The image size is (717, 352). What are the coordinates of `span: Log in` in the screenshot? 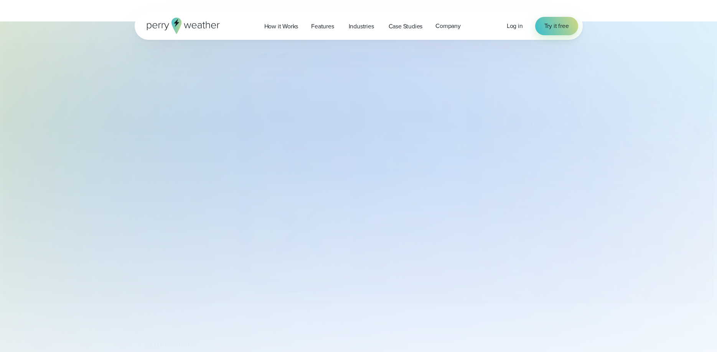 It's located at (515, 26).